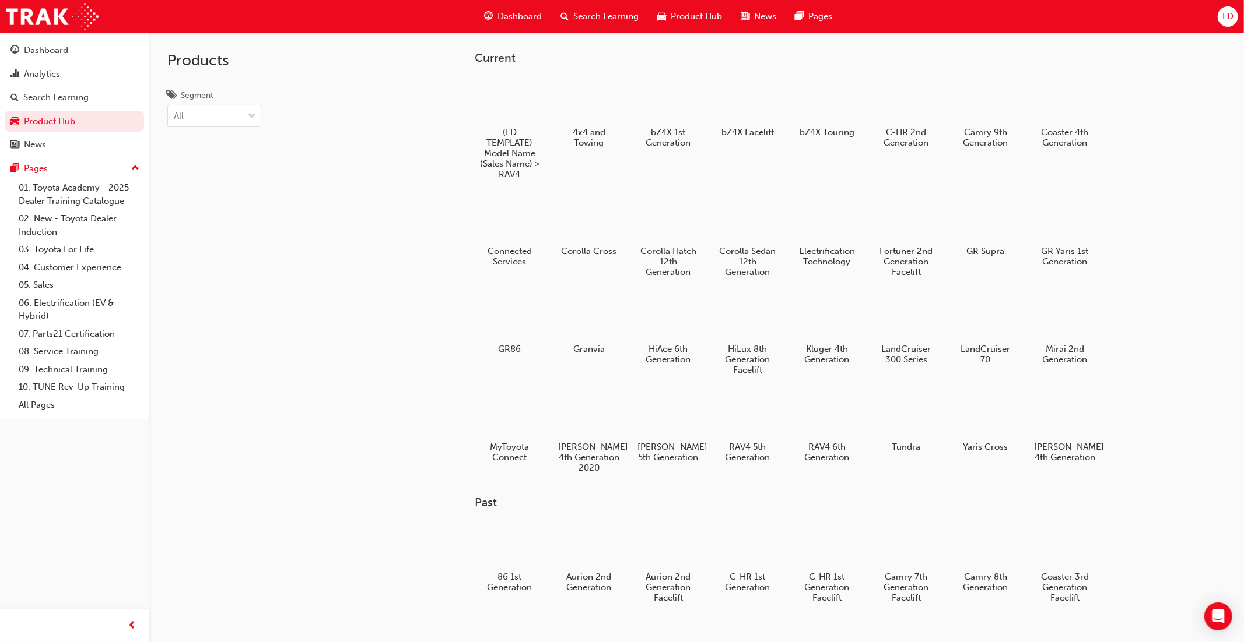 This screenshot has width=1244, height=642. Describe the element at coordinates (668, 354) in the screenshot. I see `h5: HiAce 6th Generation` at that location.